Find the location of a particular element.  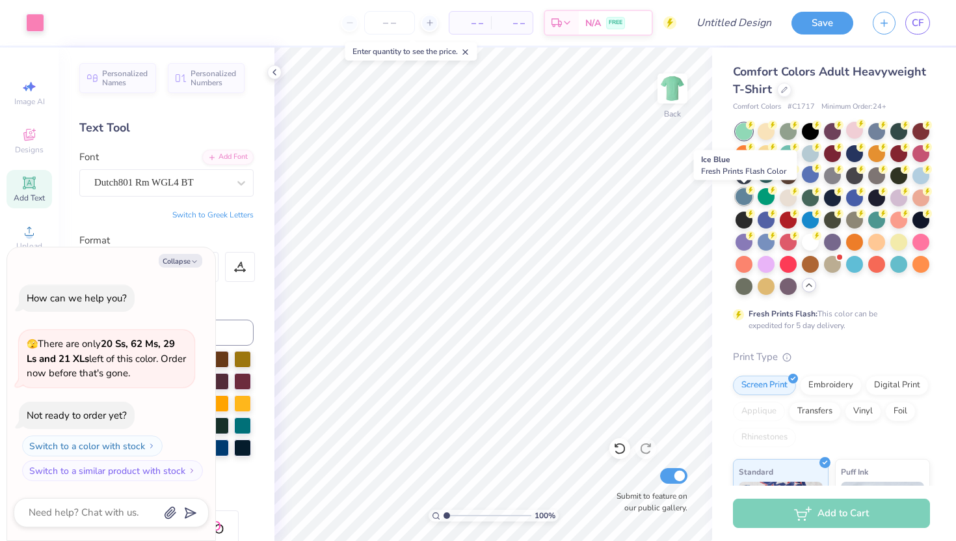

strong: Fresh Prints Flash: is located at coordinates (783, 314).